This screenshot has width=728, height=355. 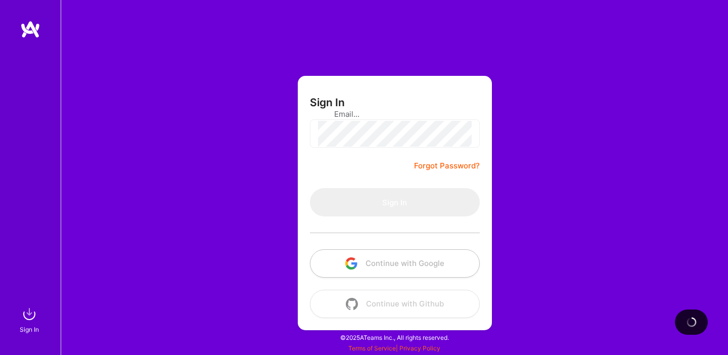 What do you see at coordinates (395, 263) in the screenshot?
I see `button: Continue with Google` at bounding box center [395, 263].